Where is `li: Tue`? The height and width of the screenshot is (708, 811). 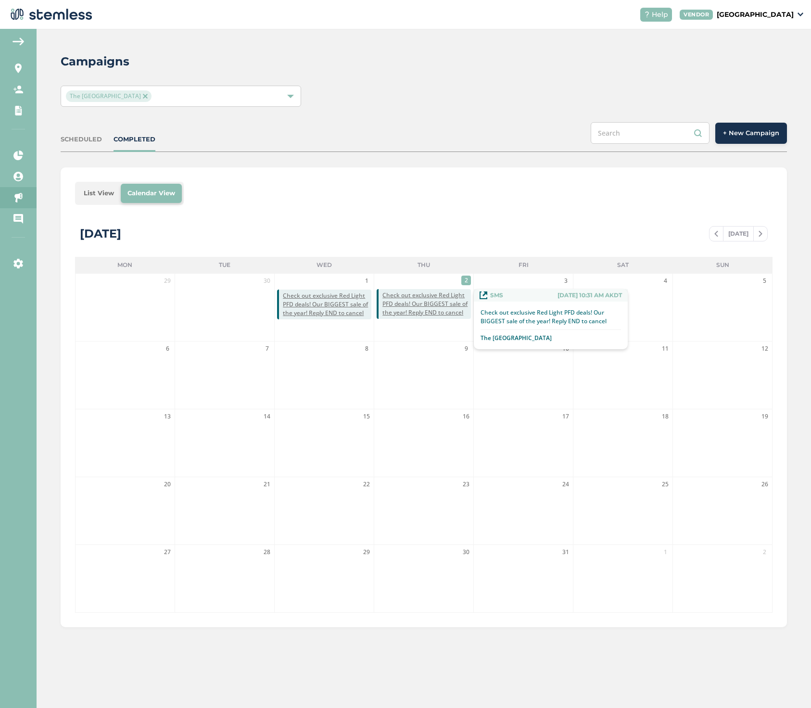
li: Tue is located at coordinates (224, 265).